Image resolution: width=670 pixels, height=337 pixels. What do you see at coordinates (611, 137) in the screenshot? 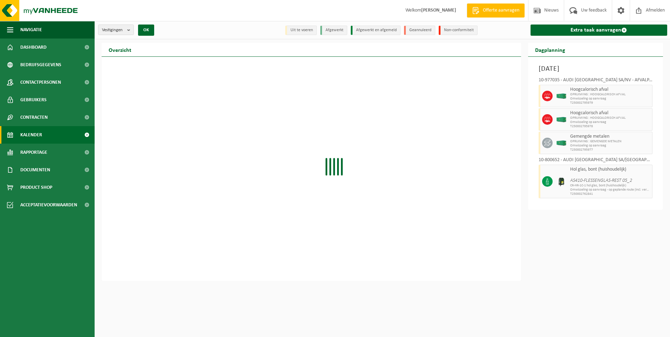
I see `span: Gemengde metalen` at bounding box center [611, 137].